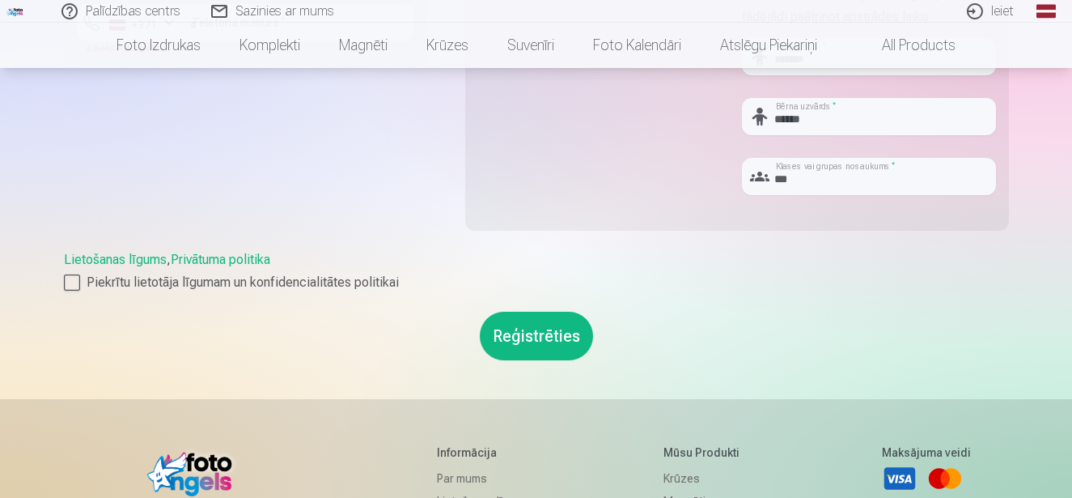 This screenshot has width=1072, height=498. Describe the element at coordinates (705, 452) in the screenshot. I see `h5: Mūsu produkti` at that location.